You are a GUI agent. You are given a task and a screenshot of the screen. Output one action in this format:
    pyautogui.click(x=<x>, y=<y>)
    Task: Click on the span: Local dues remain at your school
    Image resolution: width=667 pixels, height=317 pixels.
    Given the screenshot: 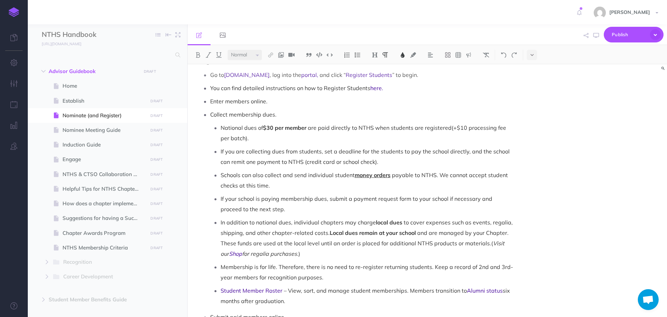 What is the action you would take?
    pyautogui.click(x=373, y=232)
    